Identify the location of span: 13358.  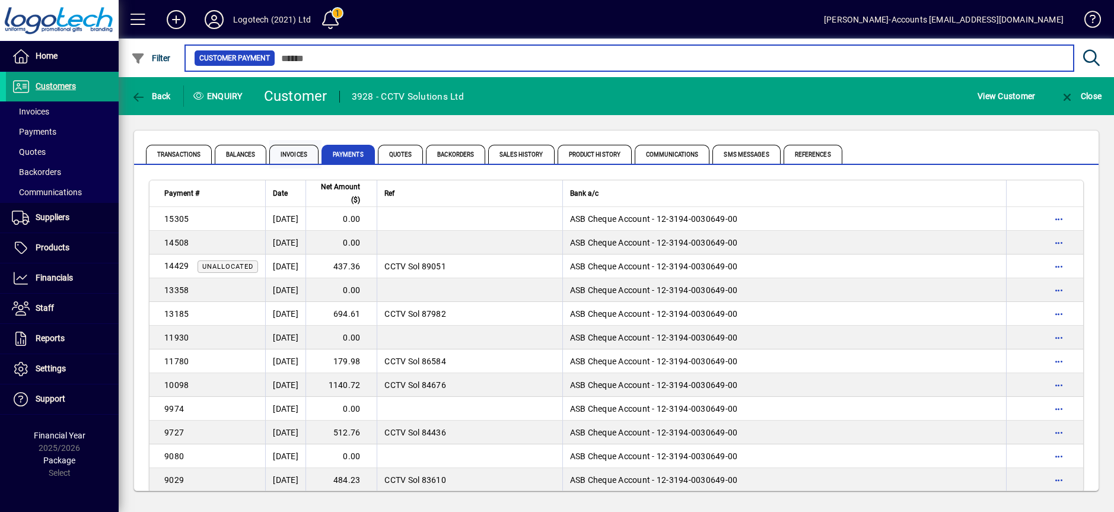
(176, 290).